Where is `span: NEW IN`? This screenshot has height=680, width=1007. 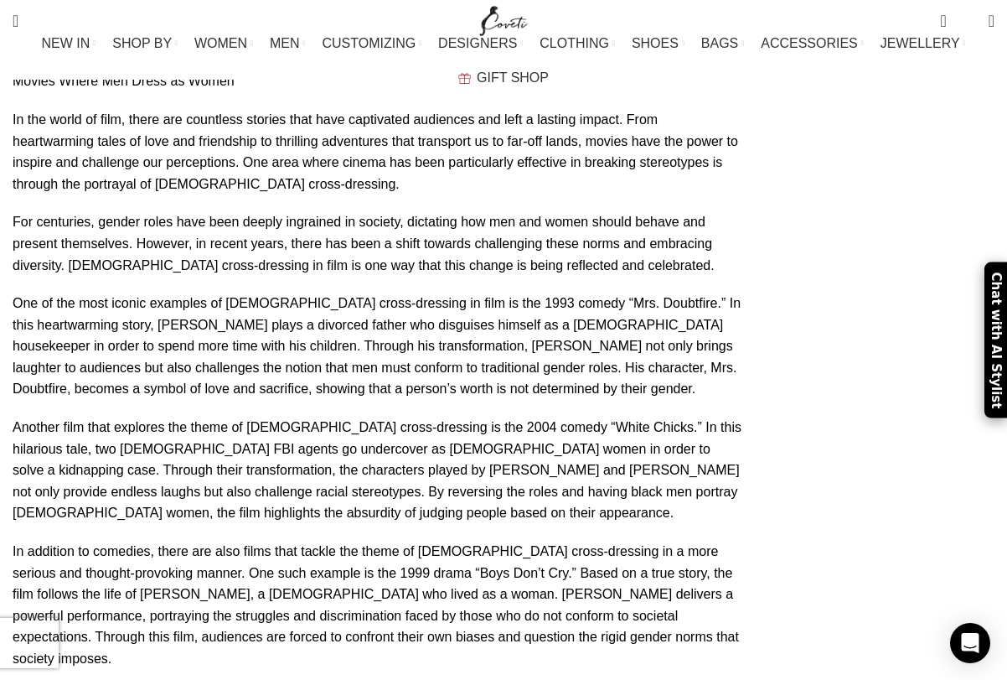 span: NEW IN is located at coordinates (66, 43).